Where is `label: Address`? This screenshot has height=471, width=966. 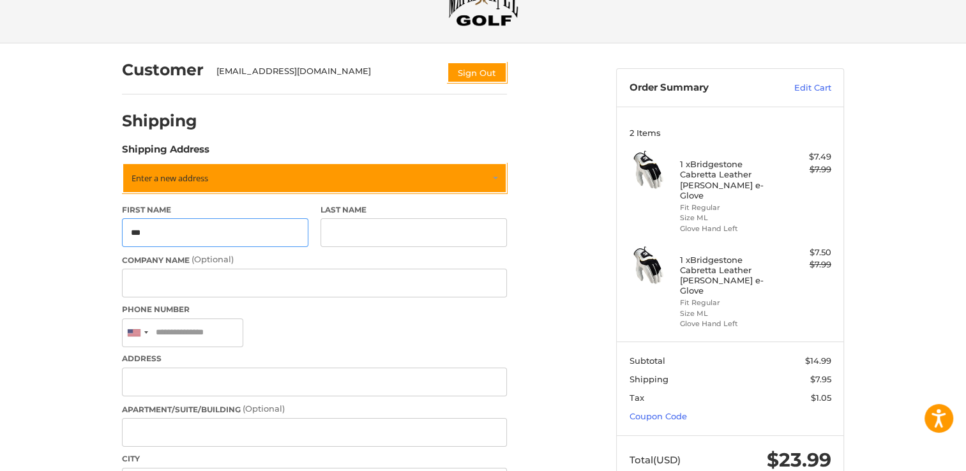
label: Address is located at coordinates (314, 359).